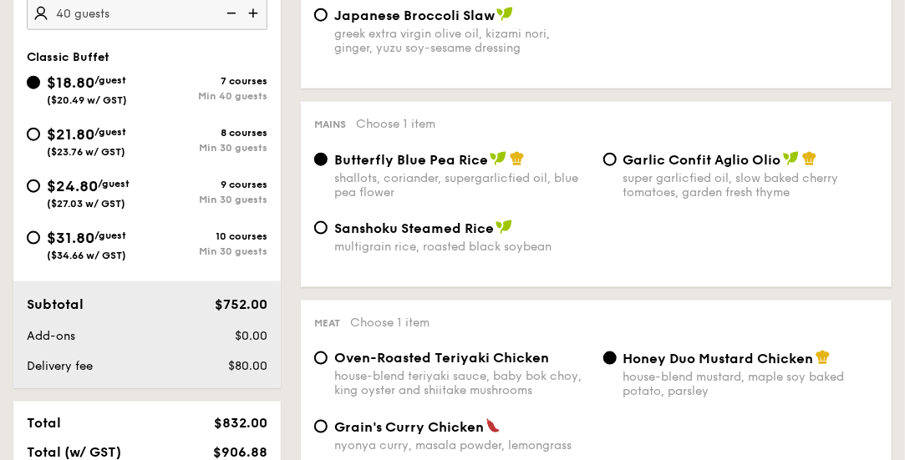  What do you see at coordinates (43, 423) in the screenshot?
I see `span: Total` at bounding box center [43, 423].